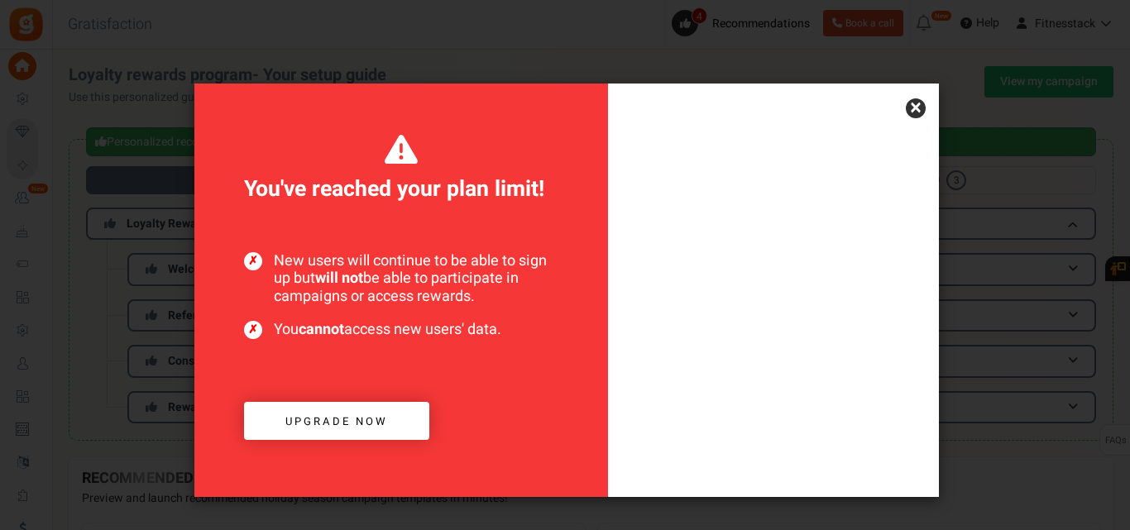 This screenshot has height=530, width=1130. What do you see at coordinates (401, 170) in the screenshot?
I see `span: You've reached your plan limit!` at bounding box center [401, 170].